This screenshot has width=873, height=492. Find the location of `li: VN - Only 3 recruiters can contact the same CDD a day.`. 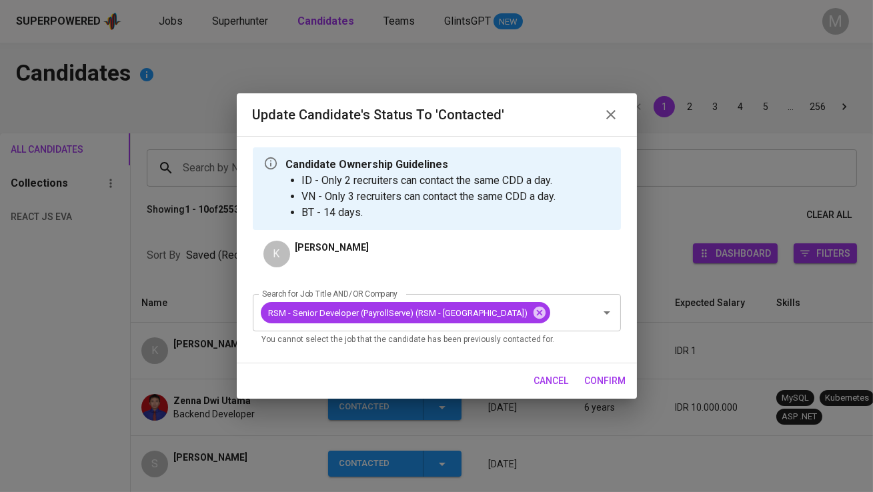

li: VN - Only 3 recruiters can contact the same CDD a day. is located at coordinates (429, 197).